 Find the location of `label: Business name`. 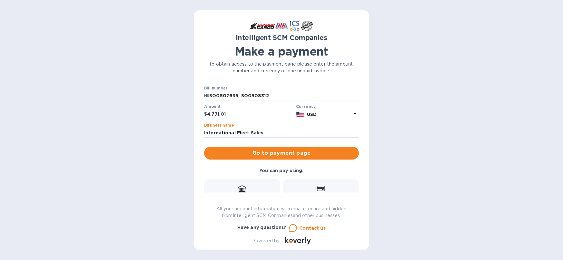

label: Business name is located at coordinates (219, 125).